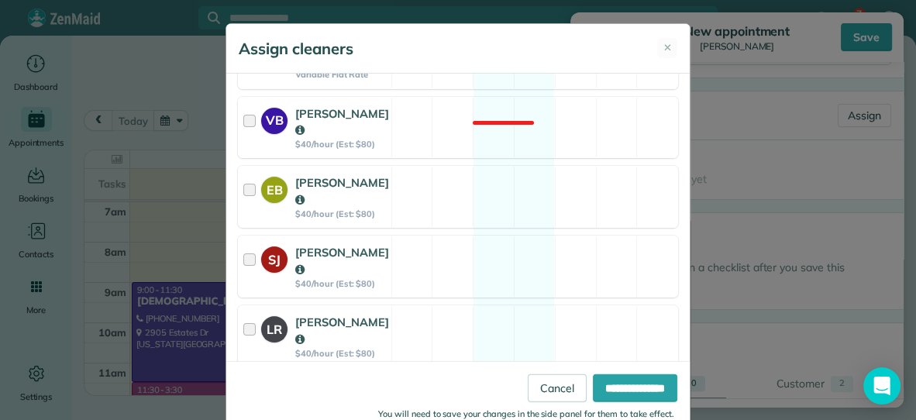 The width and height of the screenshot is (916, 420). Describe the element at coordinates (274, 327) in the screenshot. I see `strong: LR` at that location.